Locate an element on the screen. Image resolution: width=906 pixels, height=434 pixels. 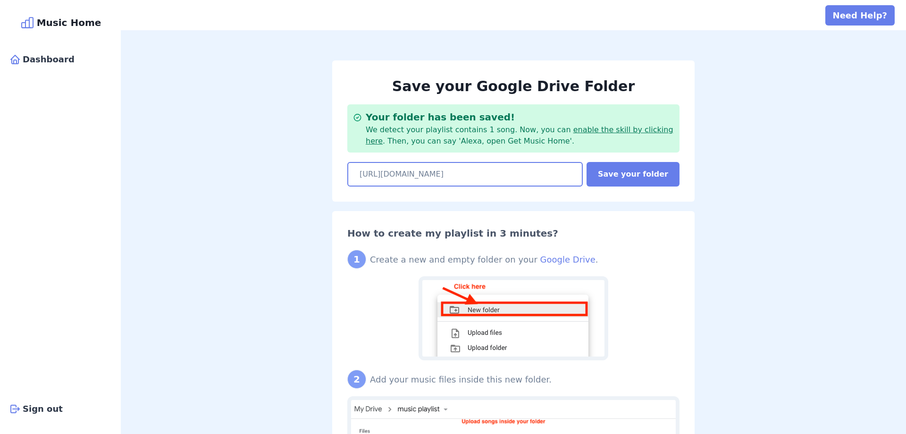
a: Google Drive is located at coordinates (568, 259).